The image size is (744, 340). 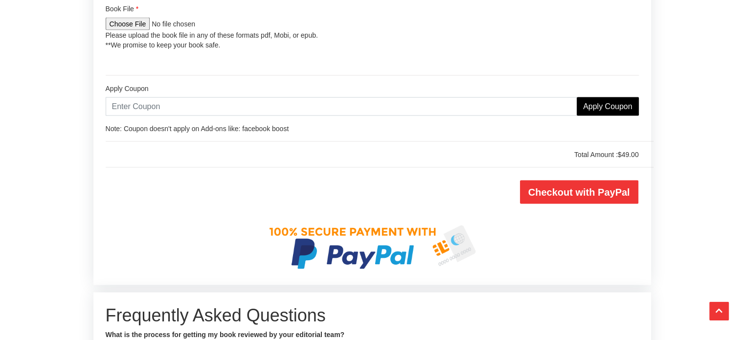 I want to click on p: Please upload the book file in any of these formats pdf, Mobi, or epub. **We promise to keep your..., so click(x=372, y=40).